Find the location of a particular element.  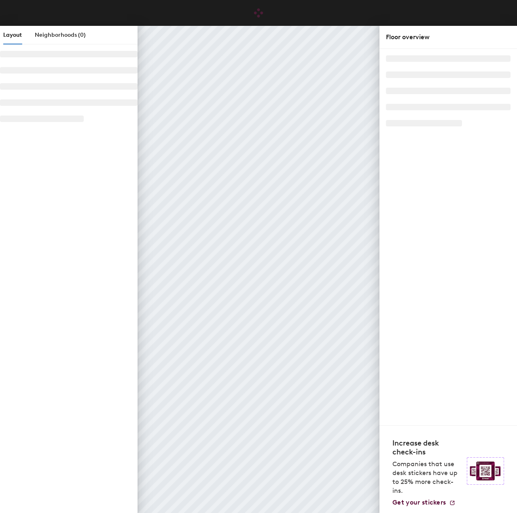

a: Get your stickers is located at coordinates (424, 503).